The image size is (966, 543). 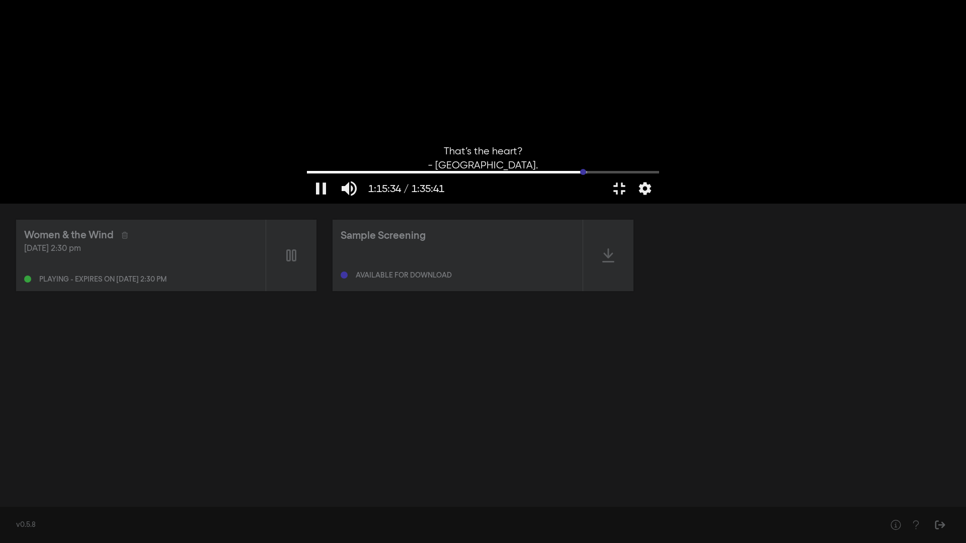 What do you see at coordinates (403, 276) in the screenshot?
I see `div: Available for download` at bounding box center [403, 276].